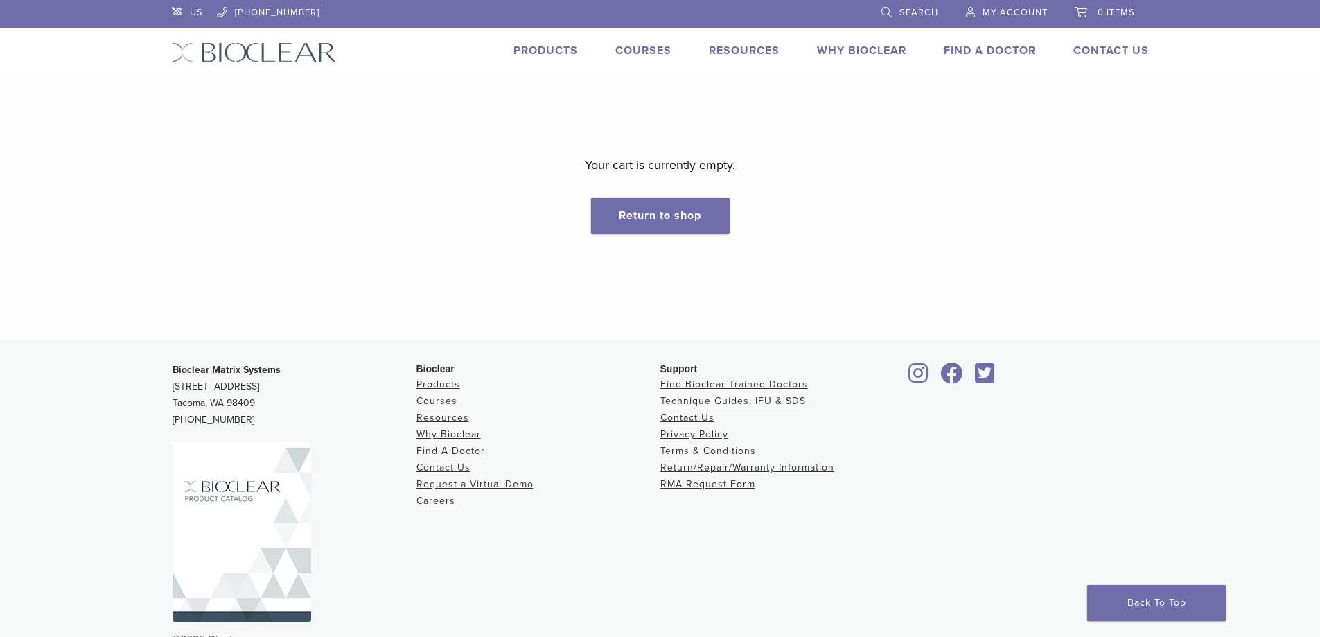 This screenshot has width=1320, height=637. Describe the element at coordinates (734, 384) in the screenshot. I see `a: Find Bioclear Trained Doctors` at that location.